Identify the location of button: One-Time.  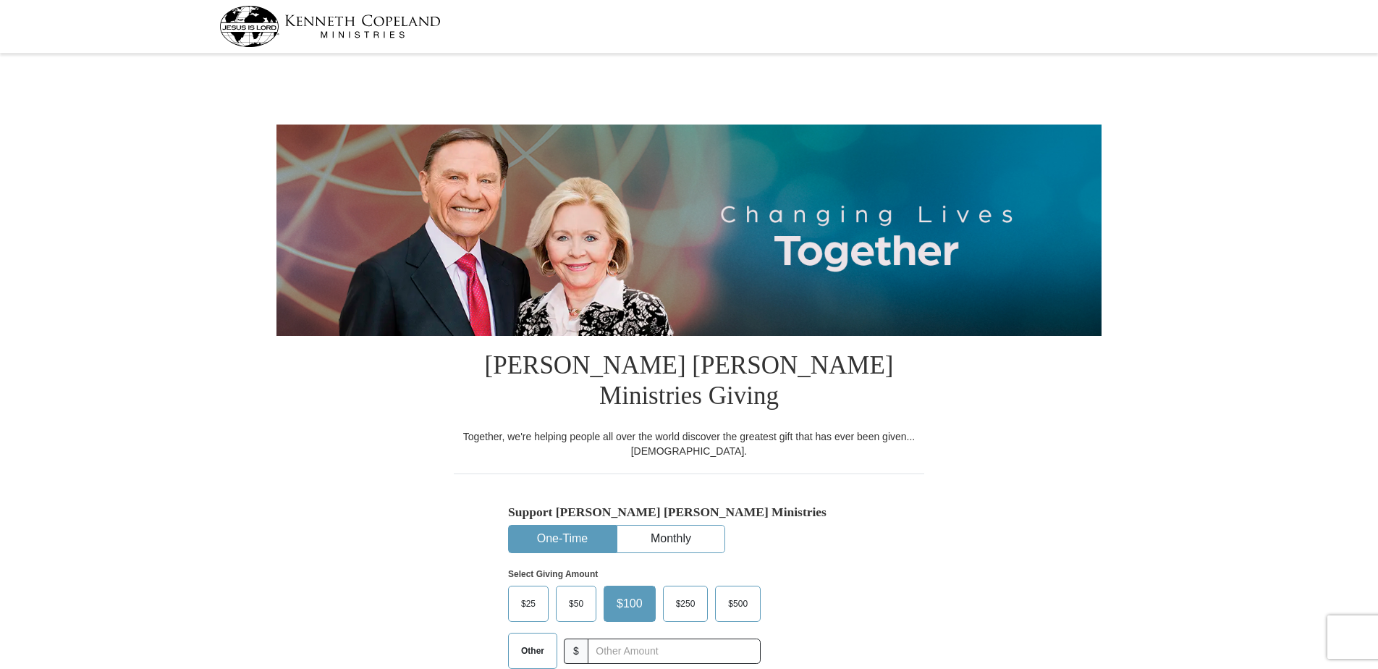
(563, 539).